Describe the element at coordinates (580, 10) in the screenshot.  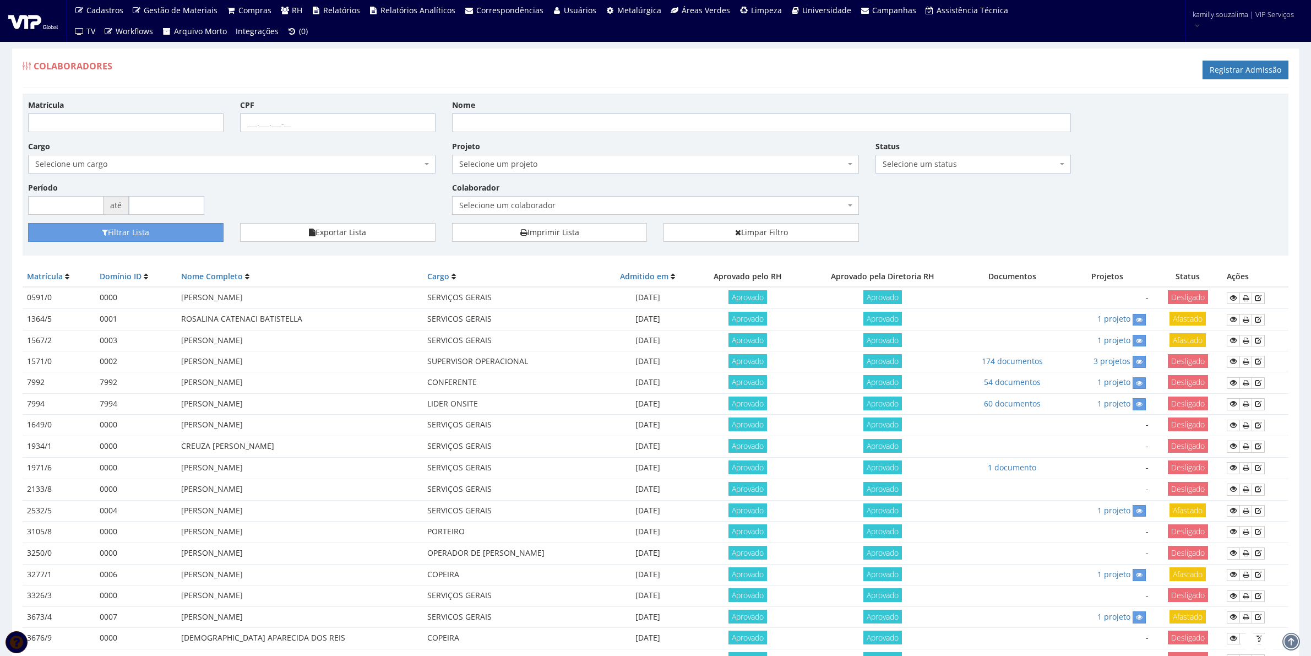
I see `span: Usuários` at that location.